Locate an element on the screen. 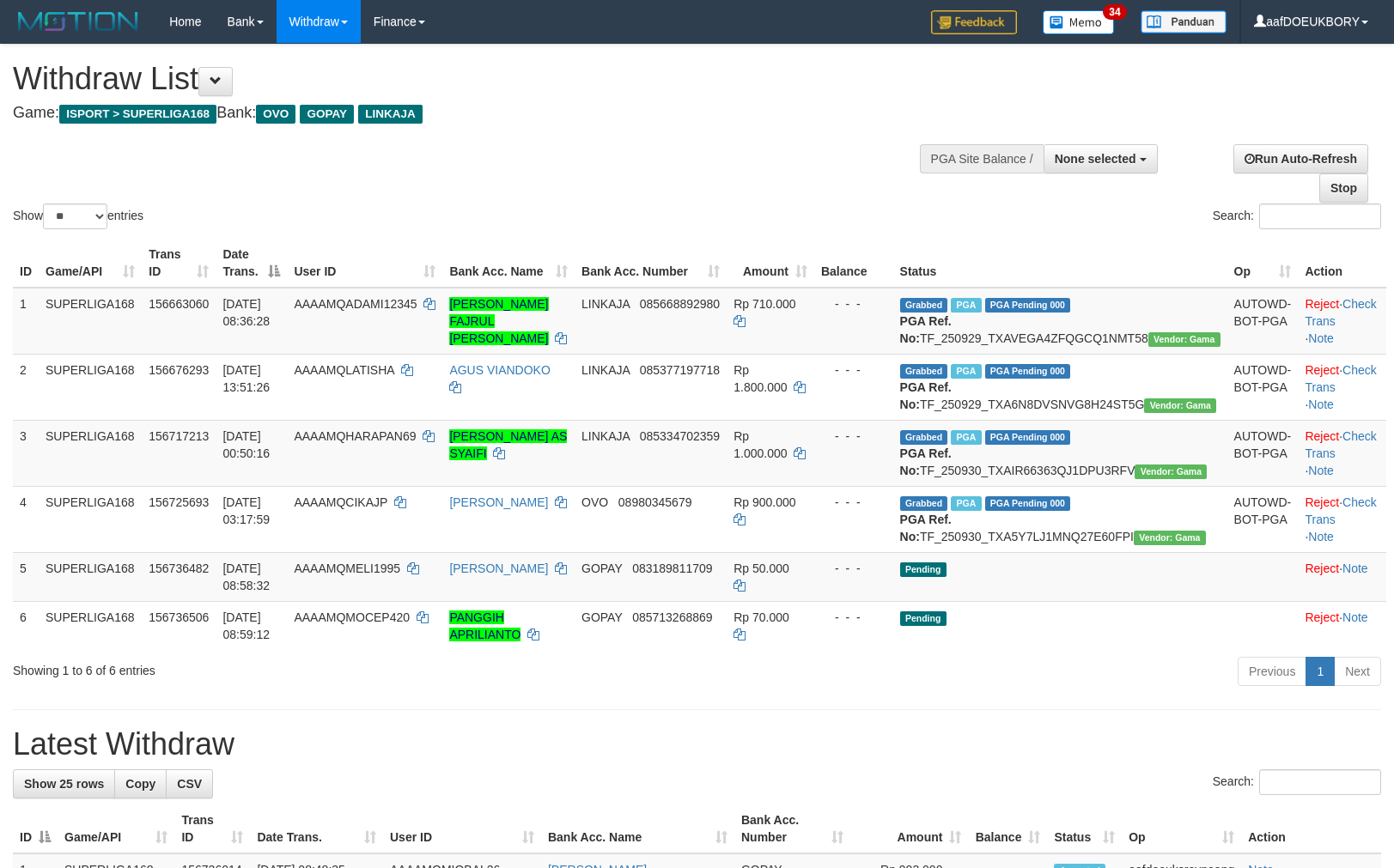 This screenshot has width=1394, height=868. span: Rp 1.800.000 is located at coordinates (760, 379).